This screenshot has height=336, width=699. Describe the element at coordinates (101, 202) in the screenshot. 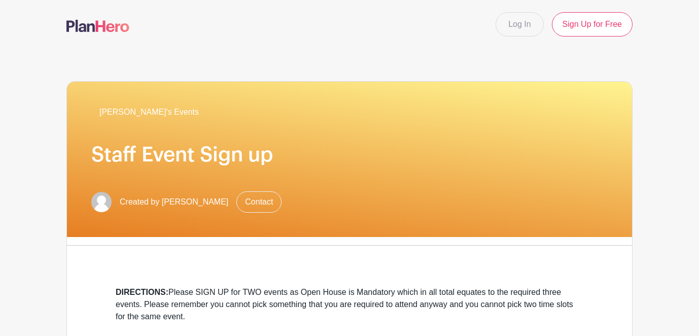

I see `img: default-ce2991bfa6775e67f084385cd625a349d9dcbb7a52a09fb2fda1e96e2d18dcdb.png` at that location.